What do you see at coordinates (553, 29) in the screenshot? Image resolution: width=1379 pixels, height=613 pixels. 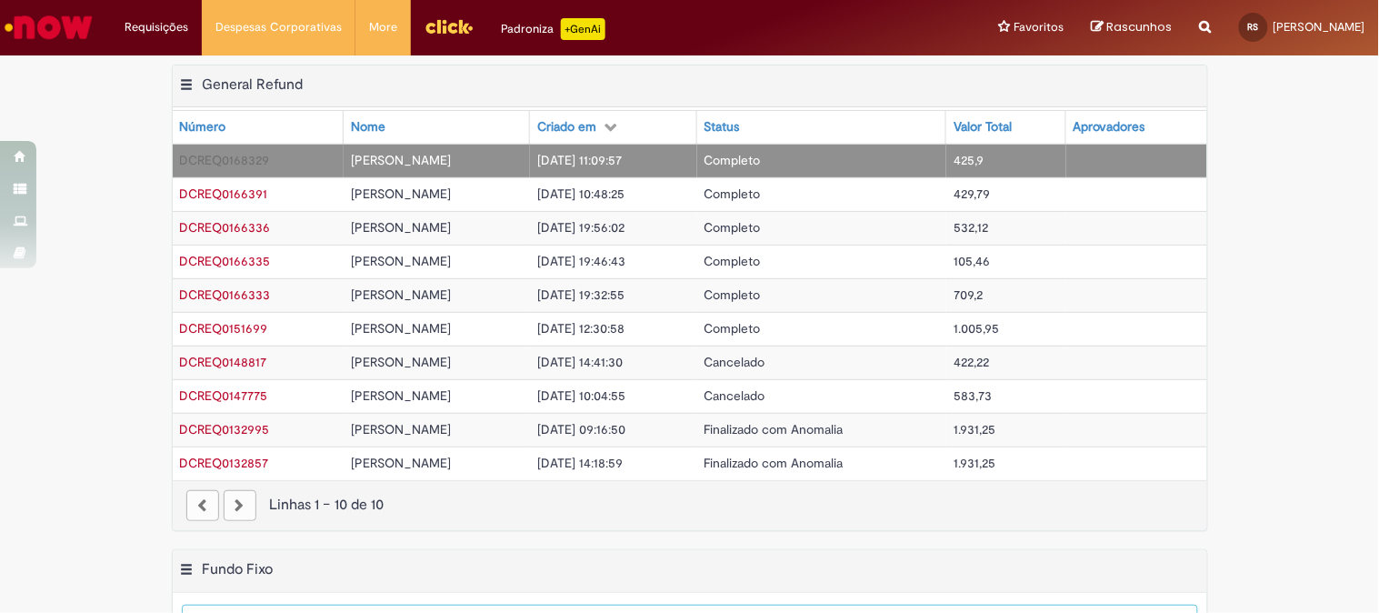 I see `div: Padroniza` at bounding box center [553, 29].